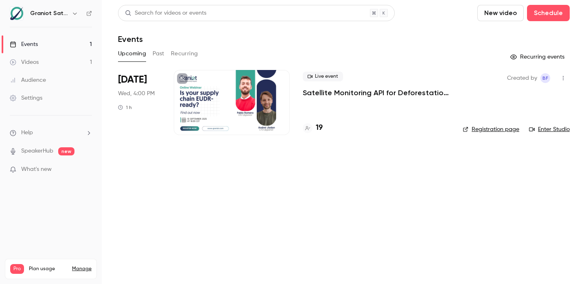  Describe the element at coordinates (549, 129) in the screenshot. I see `a: Enter Studio` at that location.